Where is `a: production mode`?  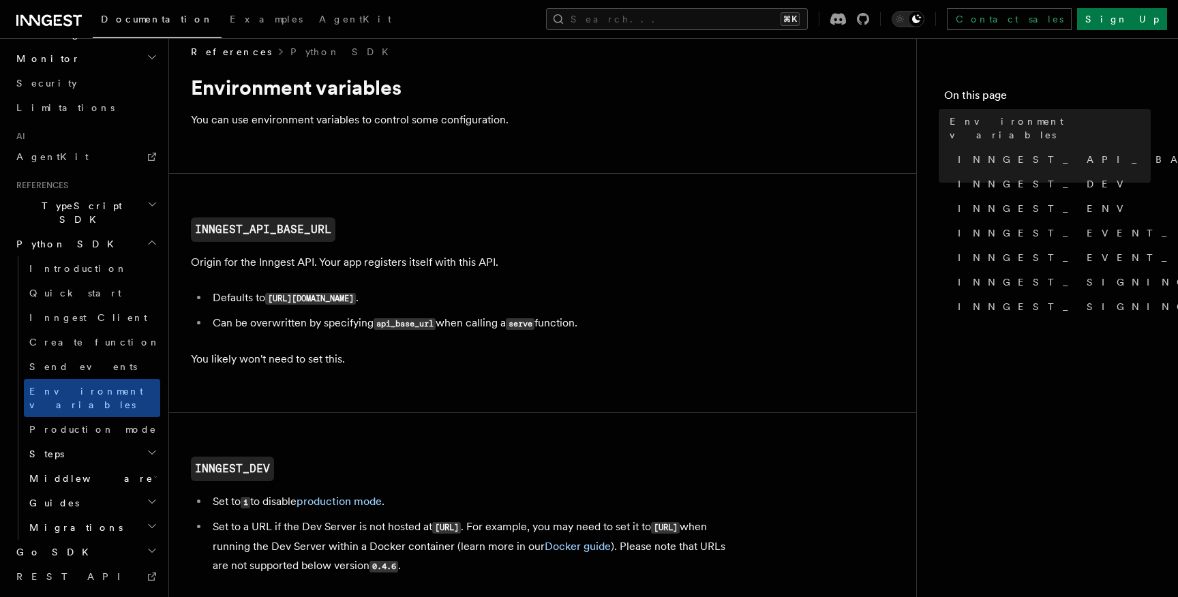
a: production mode is located at coordinates (339, 501).